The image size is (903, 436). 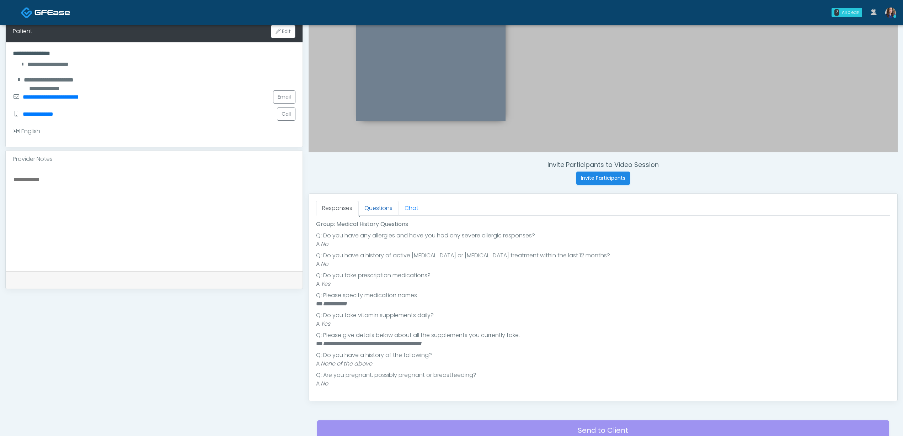 What do you see at coordinates (46, 12) in the screenshot?
I see `a: Docovia` at bounding box center [46, 12].